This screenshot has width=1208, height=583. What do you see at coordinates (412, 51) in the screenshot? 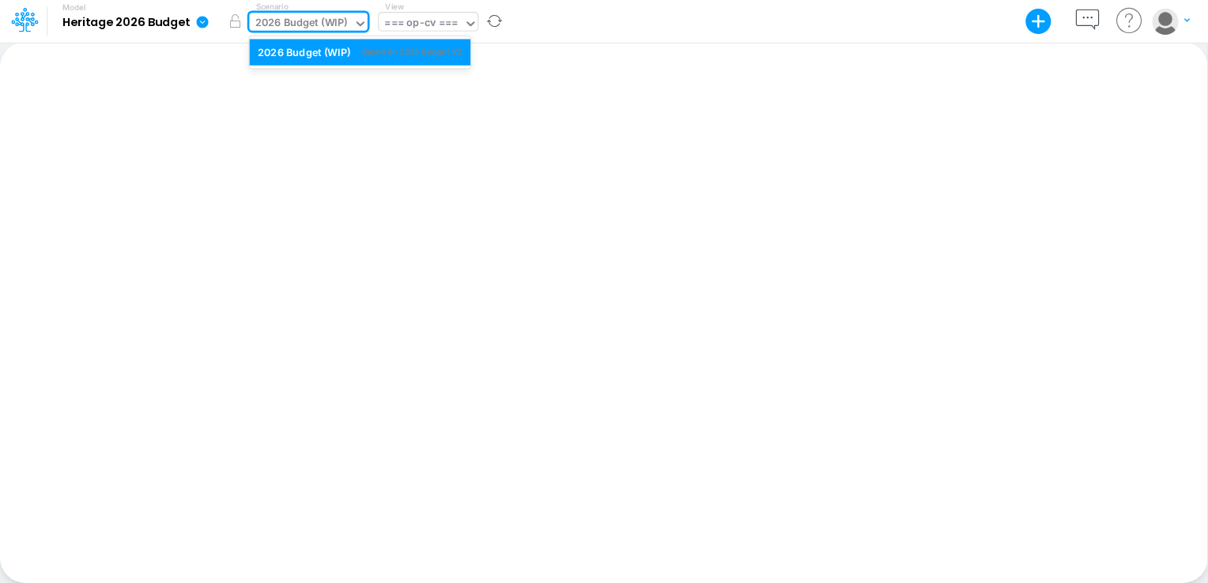
I see `div: Based on 2025 Budget V2` at bounding box center [412, 51].